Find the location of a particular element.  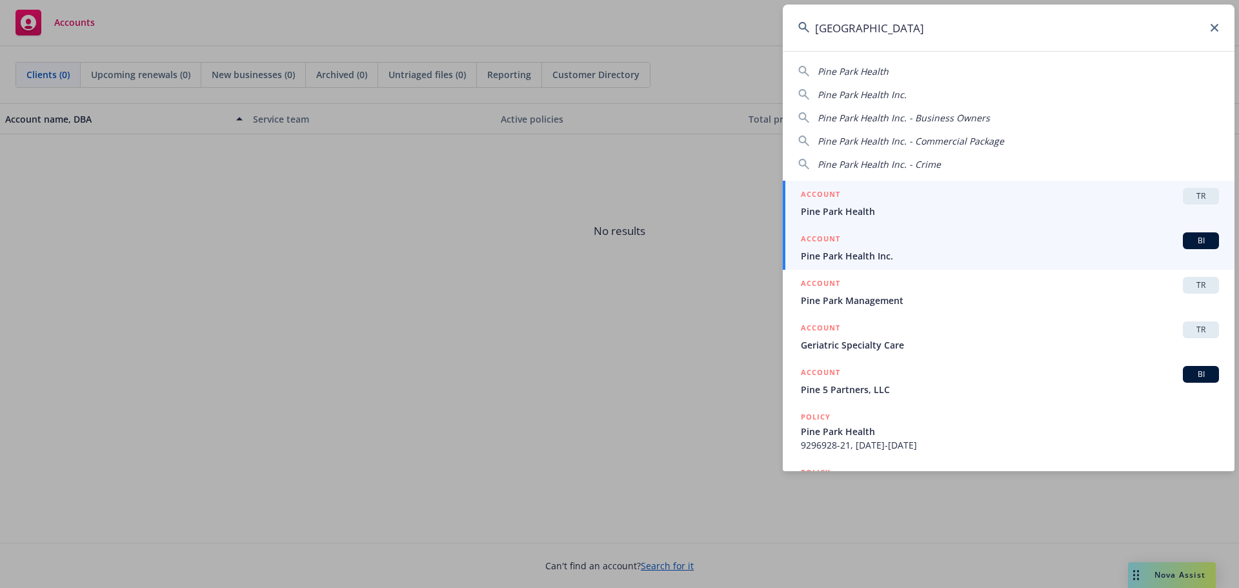

span: Pine 5 Partners, LLC is located at coordinates (1010, 389).